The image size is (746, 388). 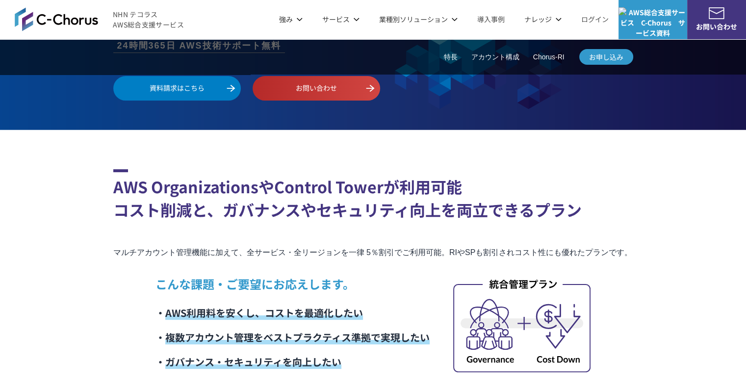 What do you see at coordinates (543, 19) in the screenshot?
I see `p: ナレッジ` at bounding box center [543, 19].